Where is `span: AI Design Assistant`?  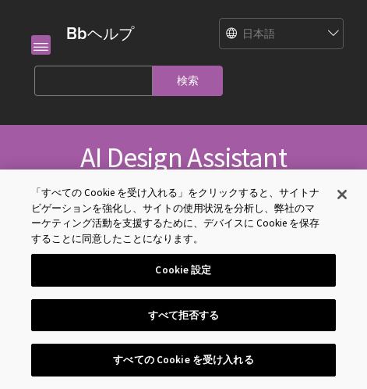
span: AI Design Assistant is located at coordinates (183, 157).